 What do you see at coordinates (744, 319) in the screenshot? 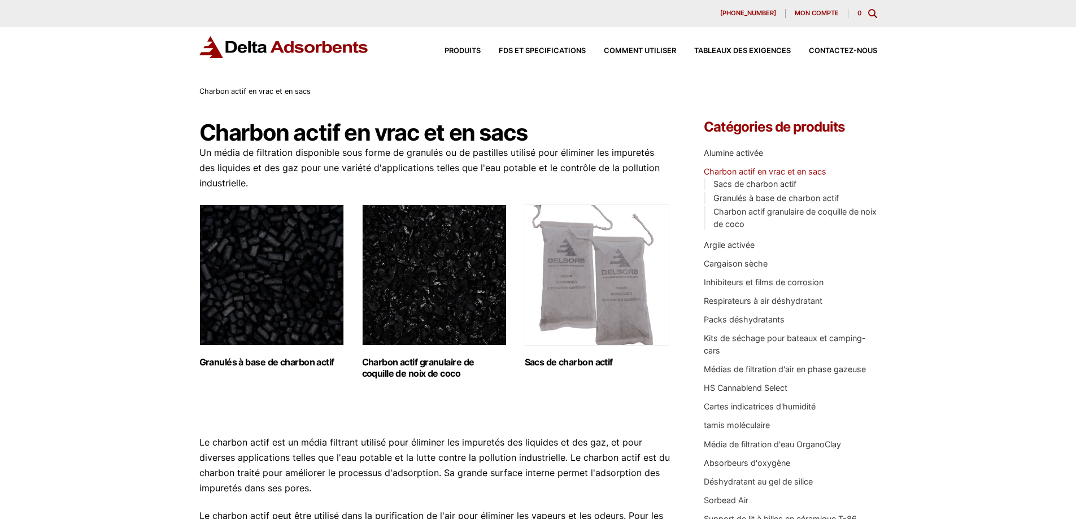
I see `font: Packs déshydratants` at bounding box center [744, 319].